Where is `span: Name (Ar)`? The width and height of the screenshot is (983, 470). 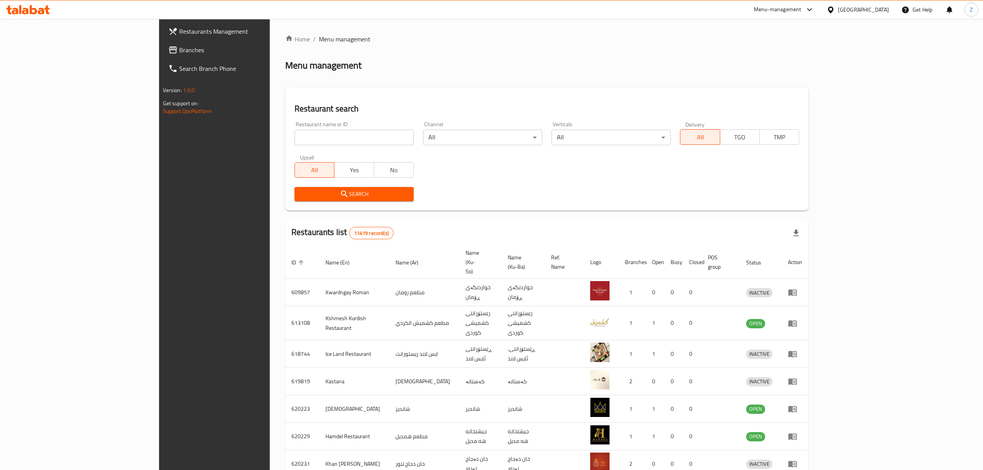 span: Name (Ar) is located at coordinates (412, 262).